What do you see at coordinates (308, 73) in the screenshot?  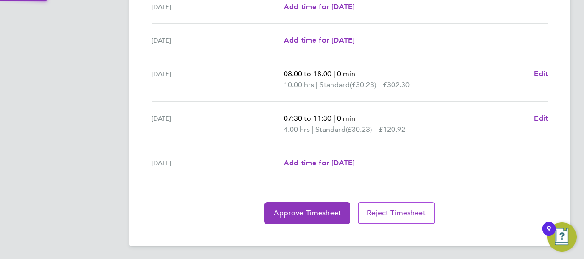 I see `span: 08:00 to 18:00` at bounding box center [308, 73].